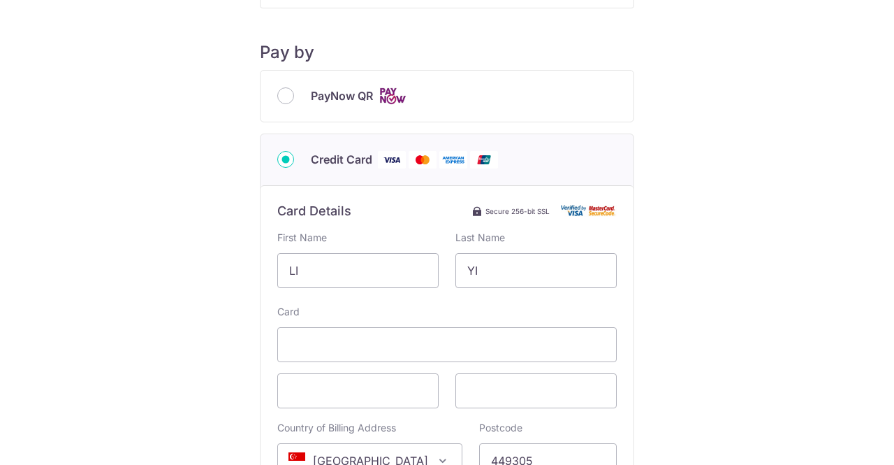 The width and height of the screenshot is (894, 465). What do you see at coordinates (480, 238) in the screenshot?
I see `label: Last Name` at bounding box center [480, 238].